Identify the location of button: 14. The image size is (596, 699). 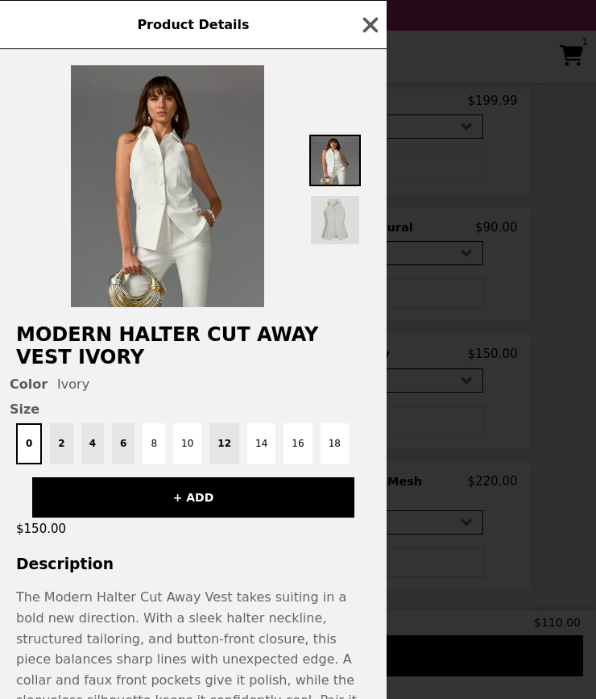
(261, 443).